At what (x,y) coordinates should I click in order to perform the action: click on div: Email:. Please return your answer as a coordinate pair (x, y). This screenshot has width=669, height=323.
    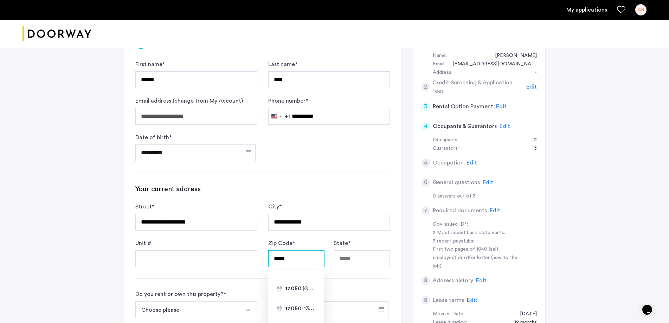
    Looking at the image, I should click on (439, 64).